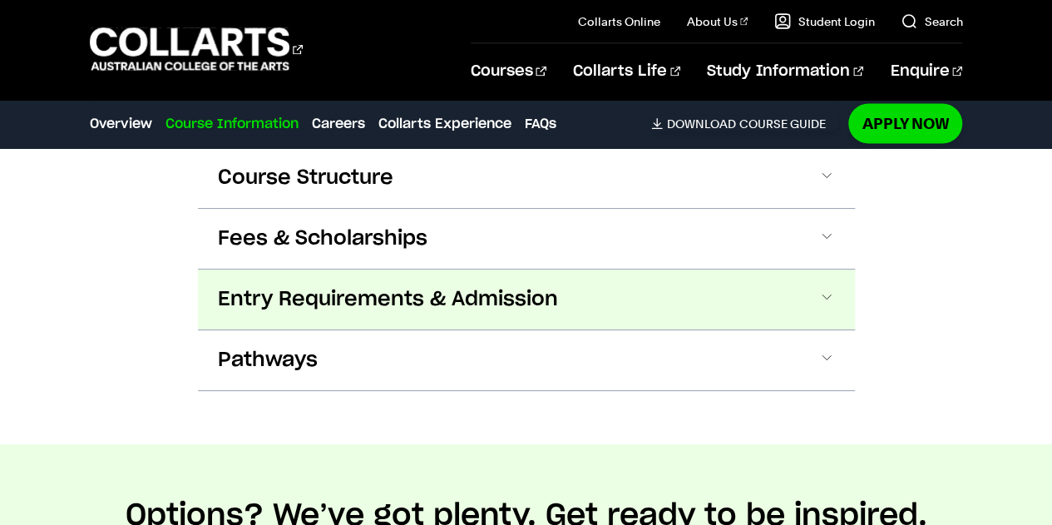  Describe the element at coordinates (785, 72) in the screenshot. I see `a: Study Information` at that location.